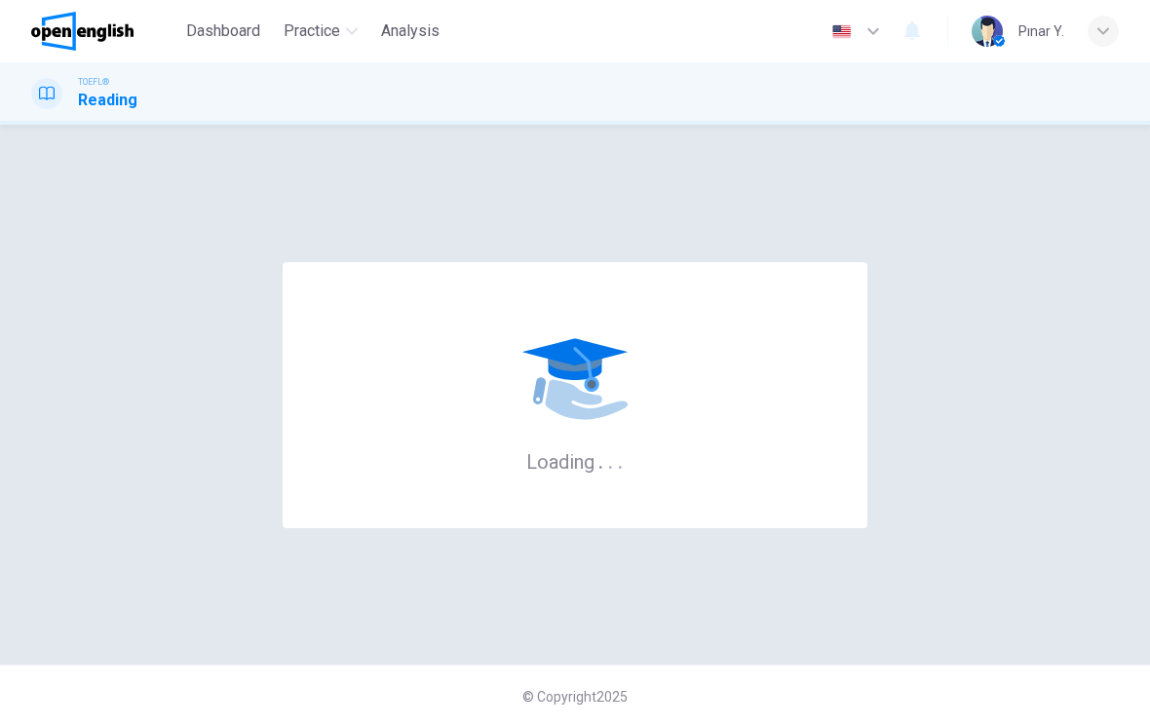 Image resolution: width=1150 pixels, height=727 pixels. Describe the element at coordinates (223, 31) in the screenshot. I see `button: Dashboard` at that location.